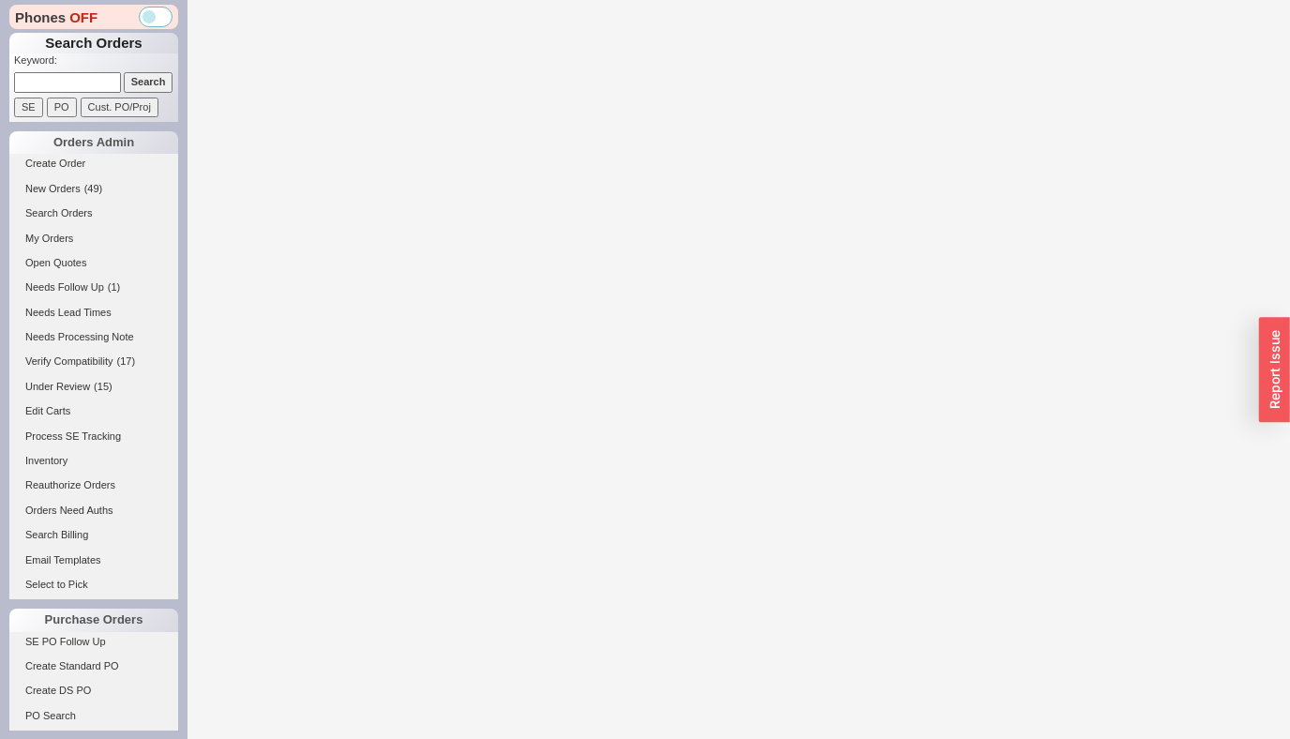 The image size is (1290, 739). Describe the element at coordinates (94, 337) in the screenshot. I see `a: Needs Processing Note` at that location.